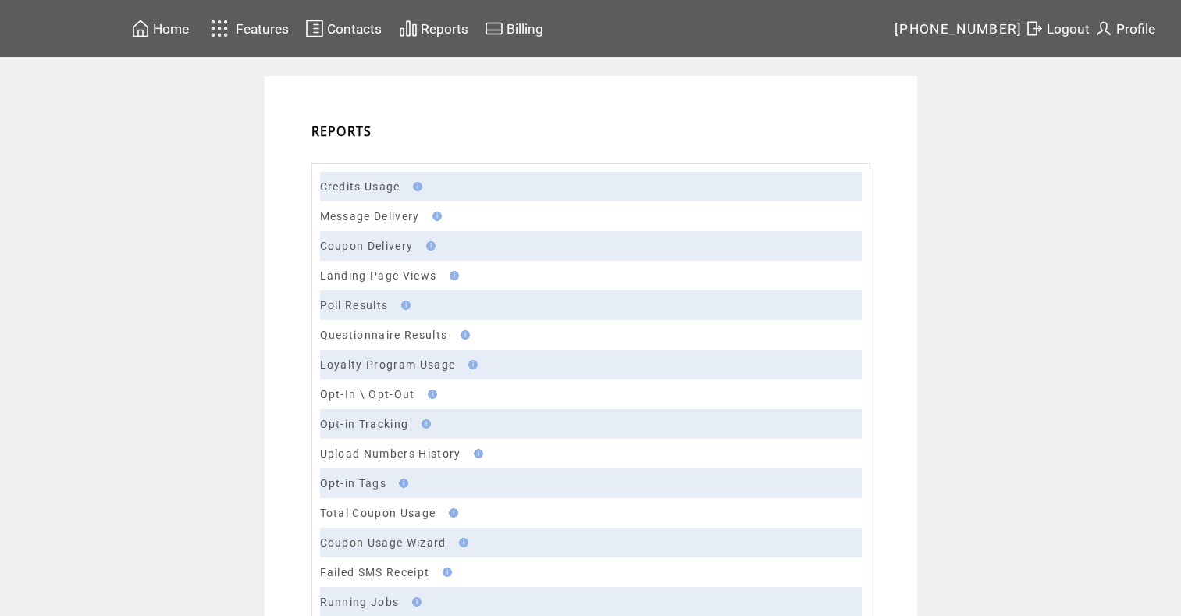 The width and height of the screenshot is (1181, 616). Describe the element at coordinates (370, 216) in the screenshot. I see `a: Message Delivery` at that location.